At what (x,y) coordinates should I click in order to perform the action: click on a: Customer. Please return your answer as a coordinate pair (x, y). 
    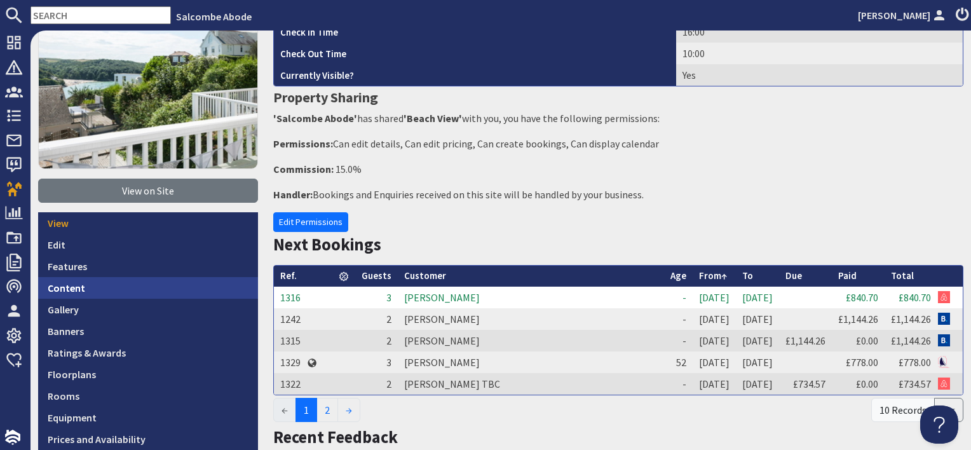
    Looking at the image, I should click on (425, 275).